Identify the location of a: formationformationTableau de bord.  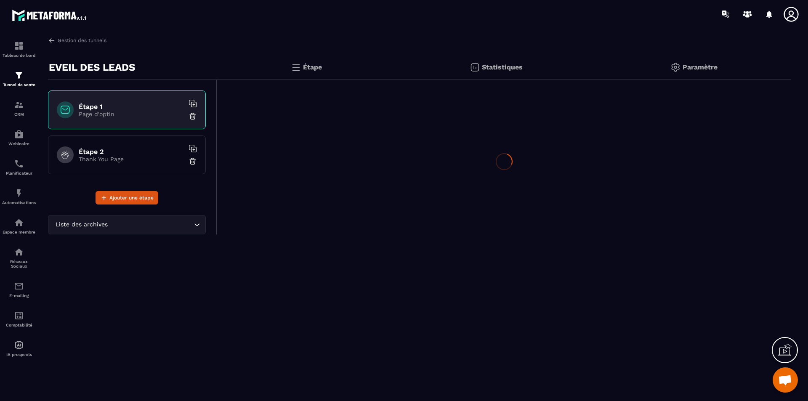
(19, 49).